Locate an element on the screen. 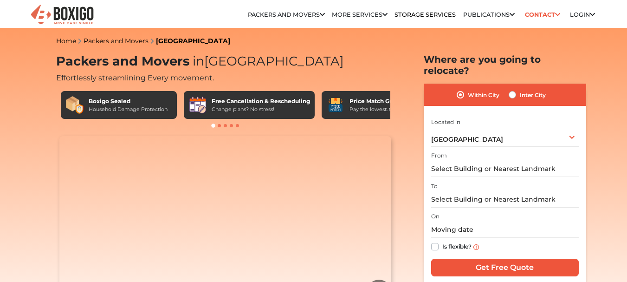 The image size is (627, 282). div: Pay the lowest. Guaranteed! is located at coordinates (385, 109).